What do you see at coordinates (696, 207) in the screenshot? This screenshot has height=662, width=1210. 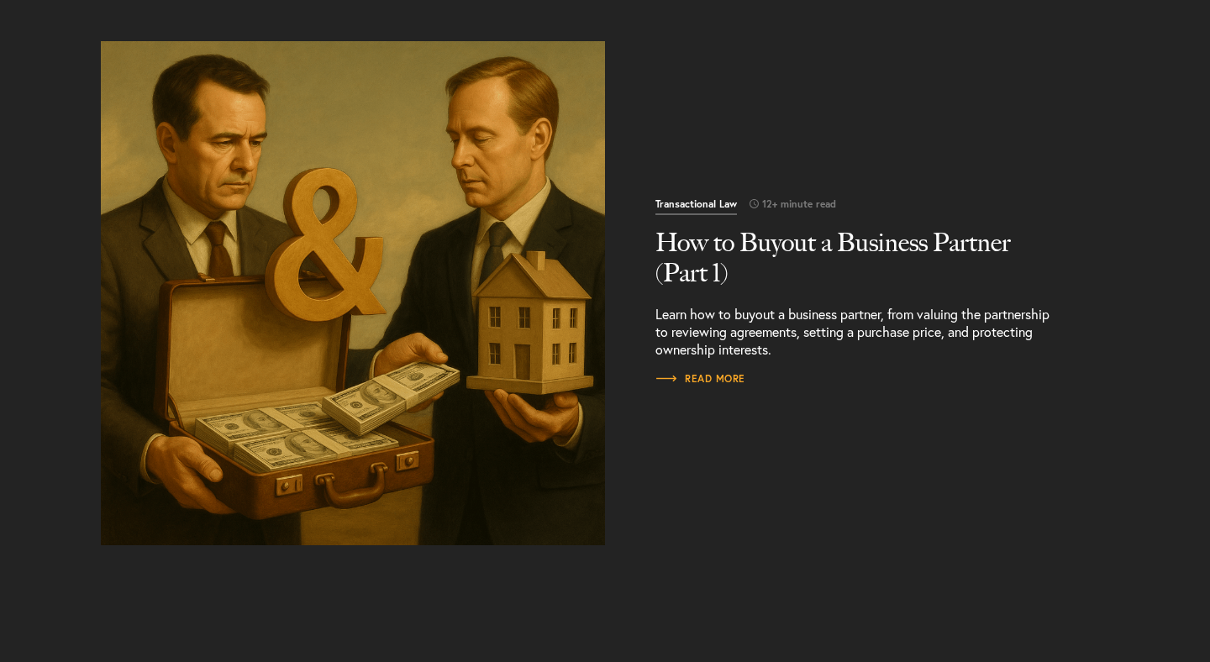 I see `span: Transactional Law` at bounding box center [696, 207].